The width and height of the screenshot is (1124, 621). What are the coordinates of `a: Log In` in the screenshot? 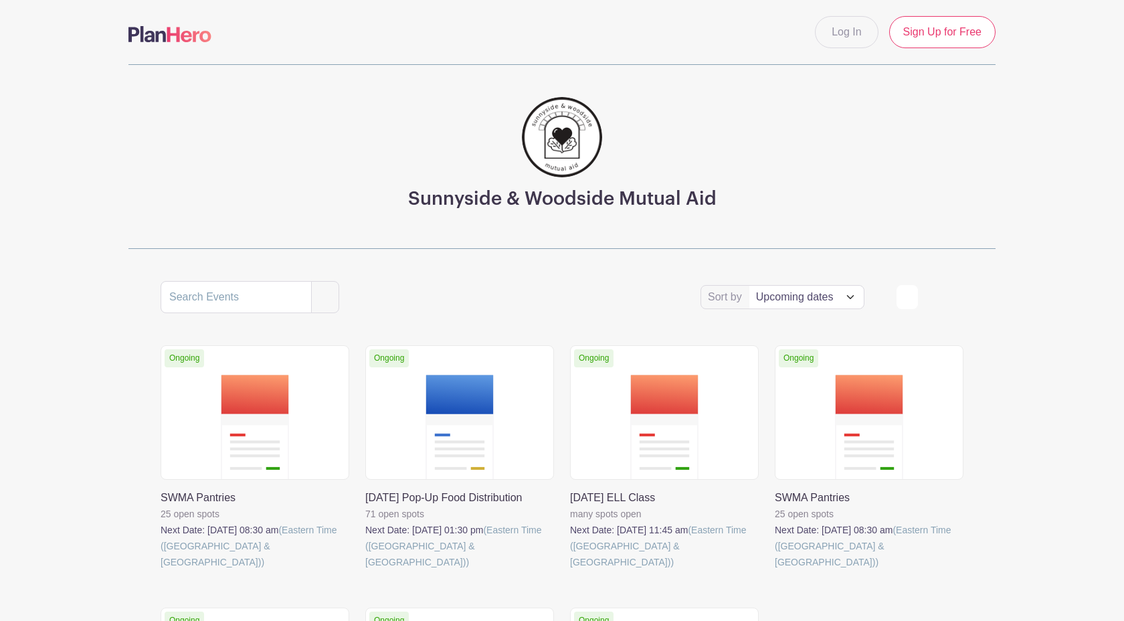 It's located at (846, 32).